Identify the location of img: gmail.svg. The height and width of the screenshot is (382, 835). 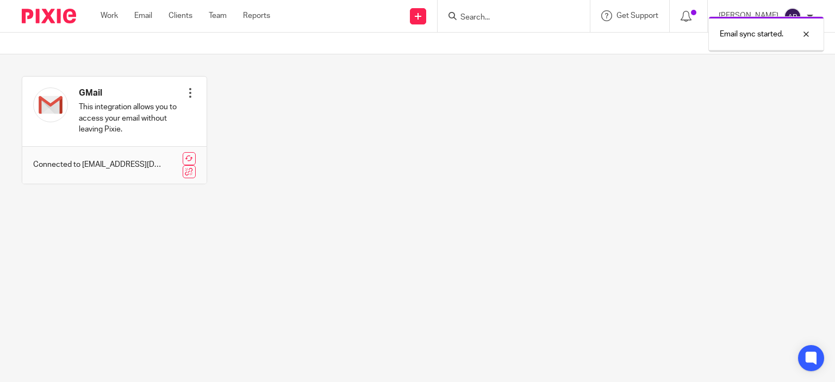
(51, 105).